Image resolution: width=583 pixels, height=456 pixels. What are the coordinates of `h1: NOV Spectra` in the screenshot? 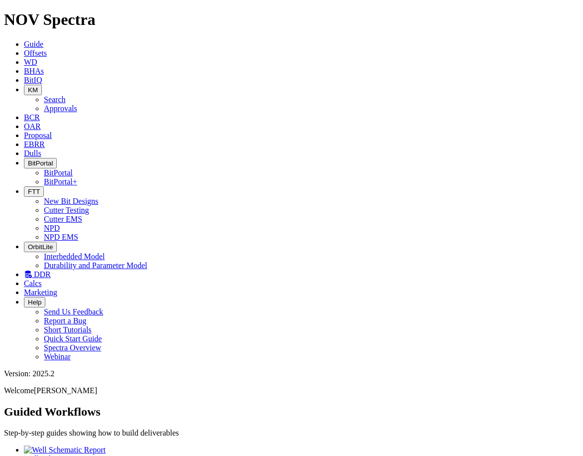 It's located at (292, 19).